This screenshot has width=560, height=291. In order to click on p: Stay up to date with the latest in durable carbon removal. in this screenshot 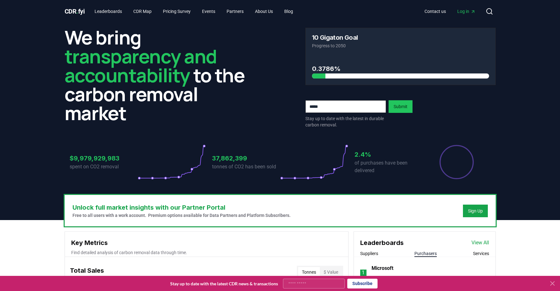, I will do `click(346, 122)`.